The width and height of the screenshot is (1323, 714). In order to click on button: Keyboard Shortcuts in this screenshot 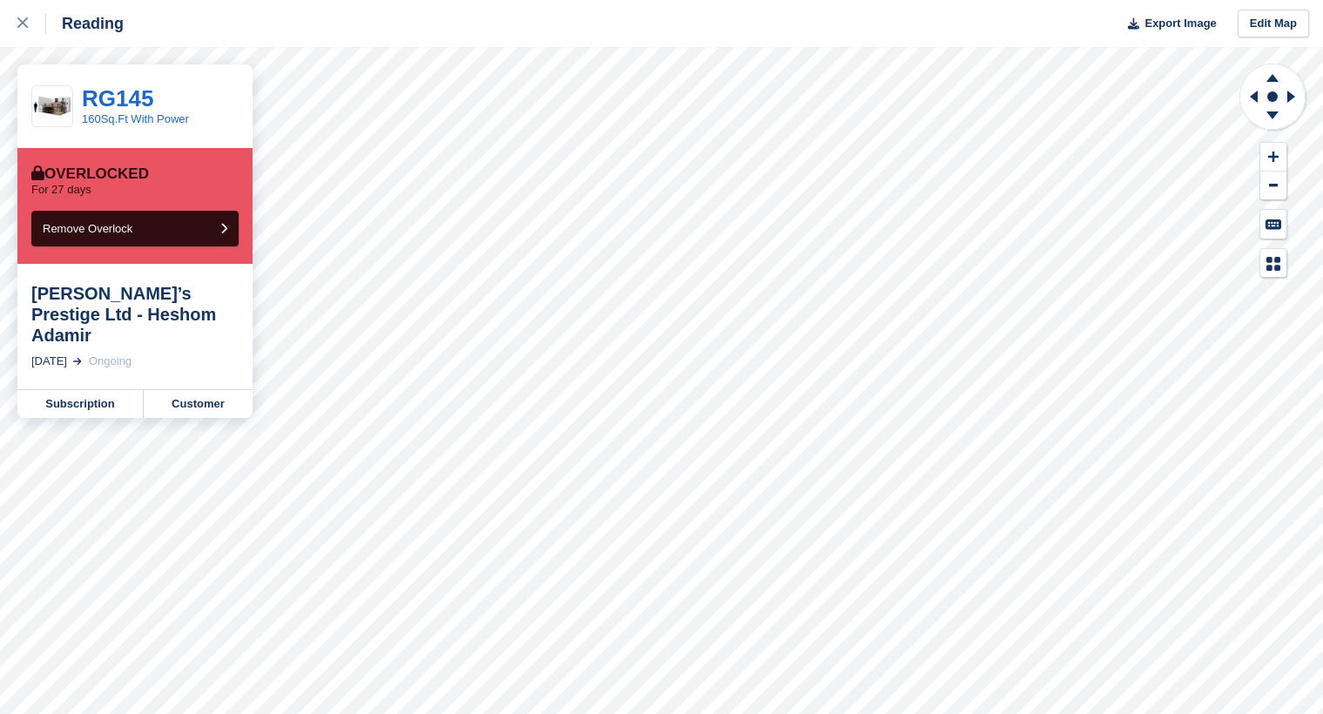, I will do `click(1273, 224)`.